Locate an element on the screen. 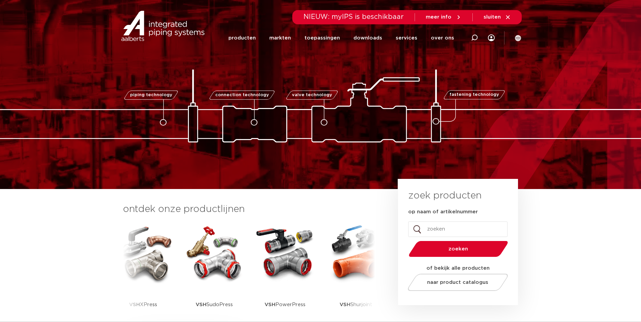  span: zoeken is located at coordinates (458, 249).